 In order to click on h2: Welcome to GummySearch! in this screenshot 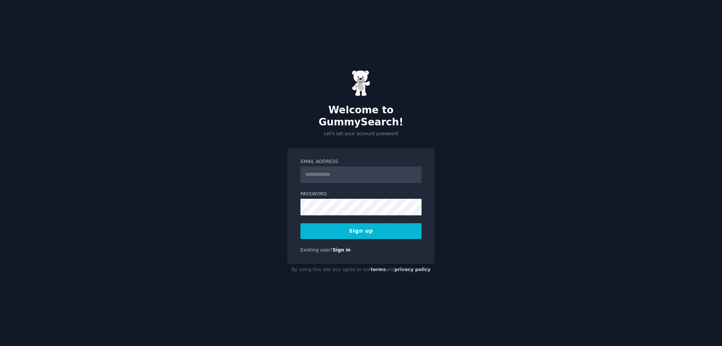, I will do `click(361, 116)`.